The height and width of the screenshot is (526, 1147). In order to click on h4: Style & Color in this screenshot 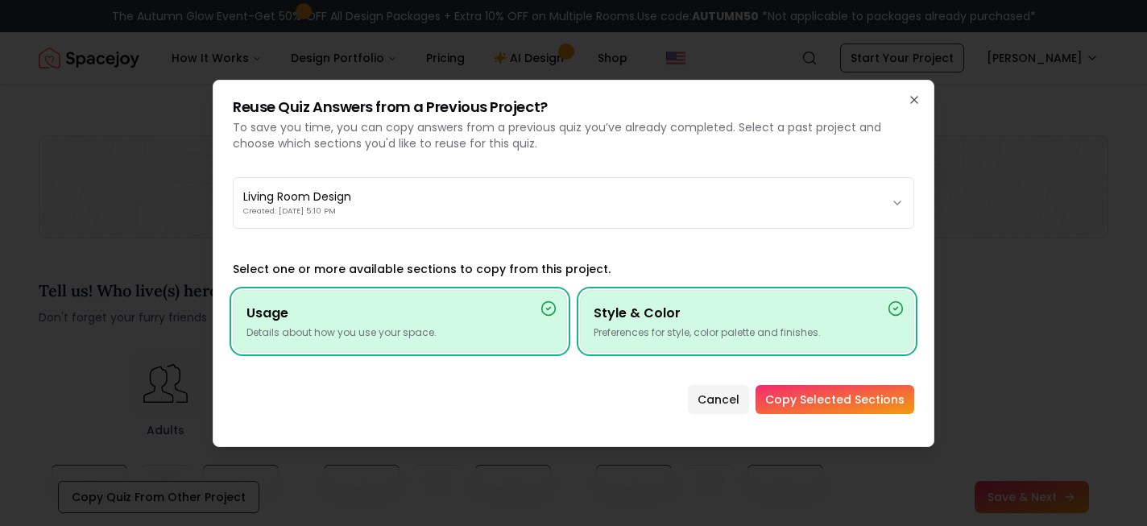, I will do `click(746, 313)`.